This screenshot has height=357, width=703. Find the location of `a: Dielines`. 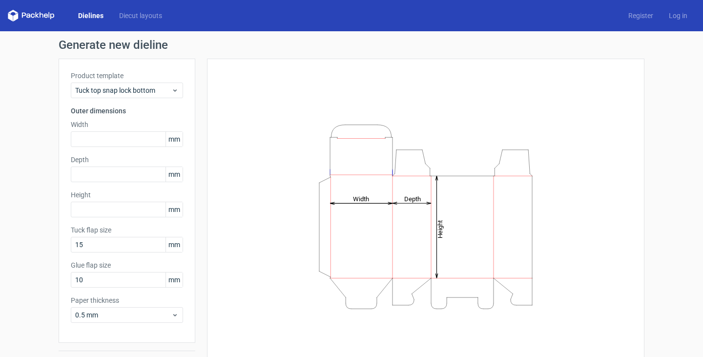

a: Dielines is located at coordinates (91, 16).